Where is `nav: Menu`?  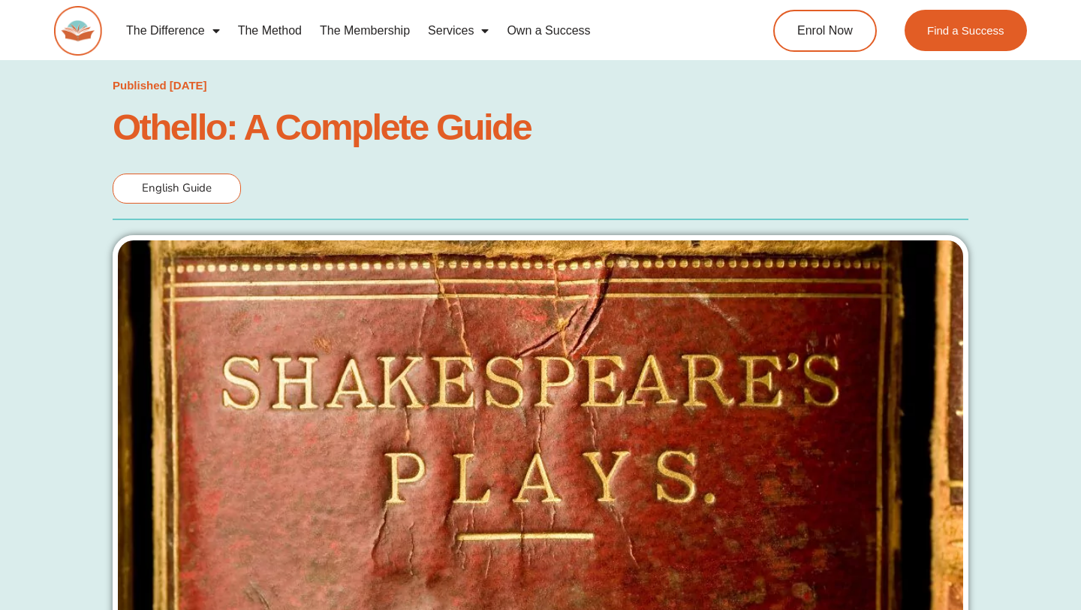 nav: Menu is located at coordinates (417, 31).